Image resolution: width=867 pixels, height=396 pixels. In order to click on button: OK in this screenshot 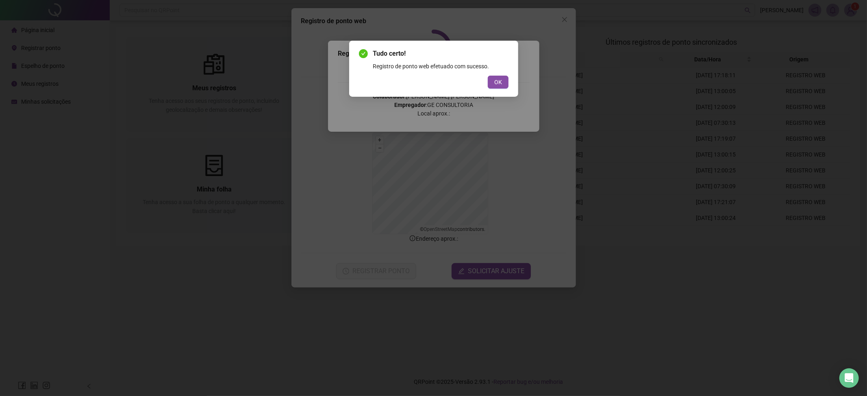, I will do `click(498, 82)`.